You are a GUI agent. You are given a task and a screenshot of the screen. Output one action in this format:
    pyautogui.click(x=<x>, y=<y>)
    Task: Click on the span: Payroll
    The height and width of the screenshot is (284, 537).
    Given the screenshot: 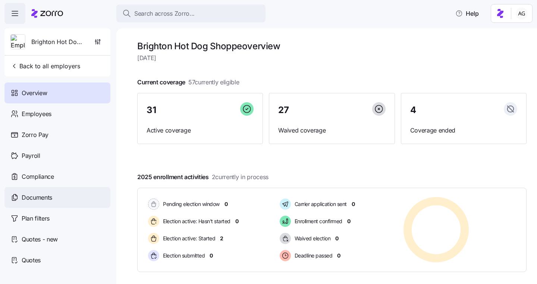 What is the action you would take?
    pyautogui.click(x=31, y=155)
    